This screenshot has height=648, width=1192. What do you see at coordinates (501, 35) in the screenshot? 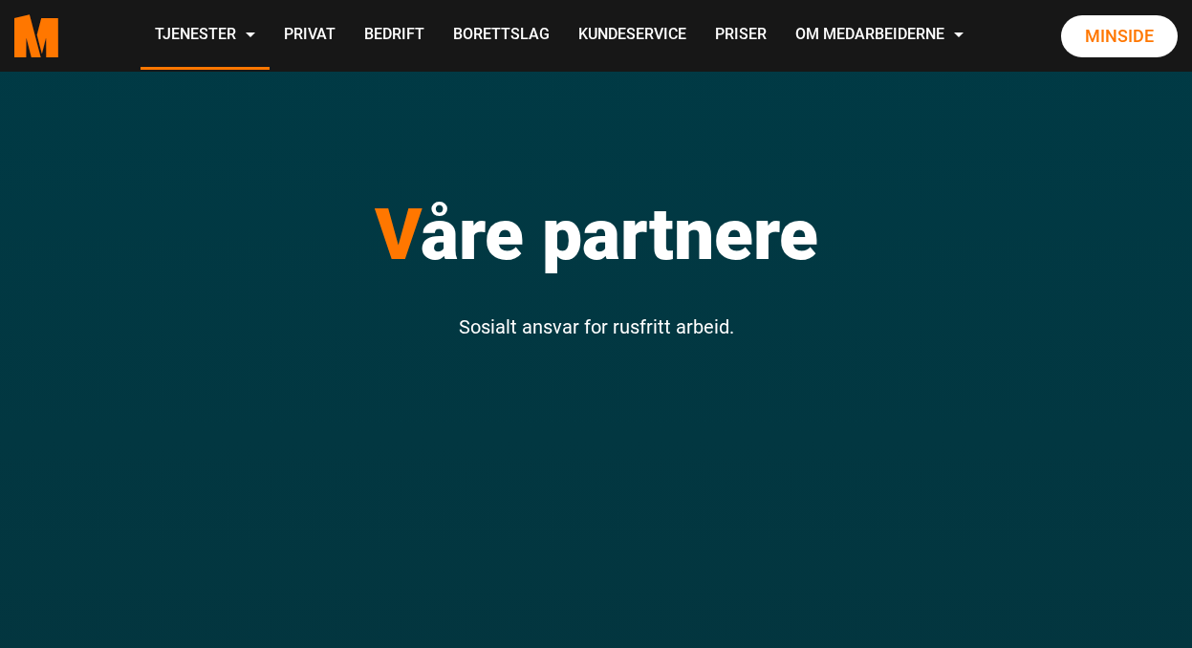
I see `a: Borettslag` at bounding box center [501, 35].